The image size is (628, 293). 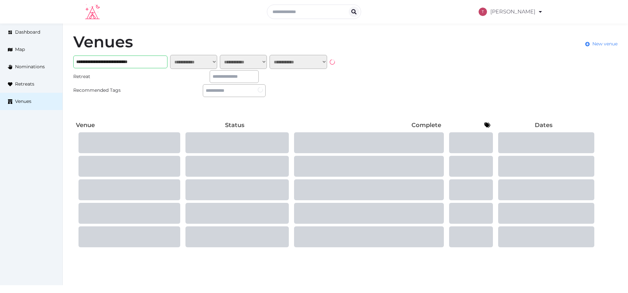 What do you see at coordinates (30, 67) in the screenshot?
I see `span: Nominations` at bounding box center [30, 67].